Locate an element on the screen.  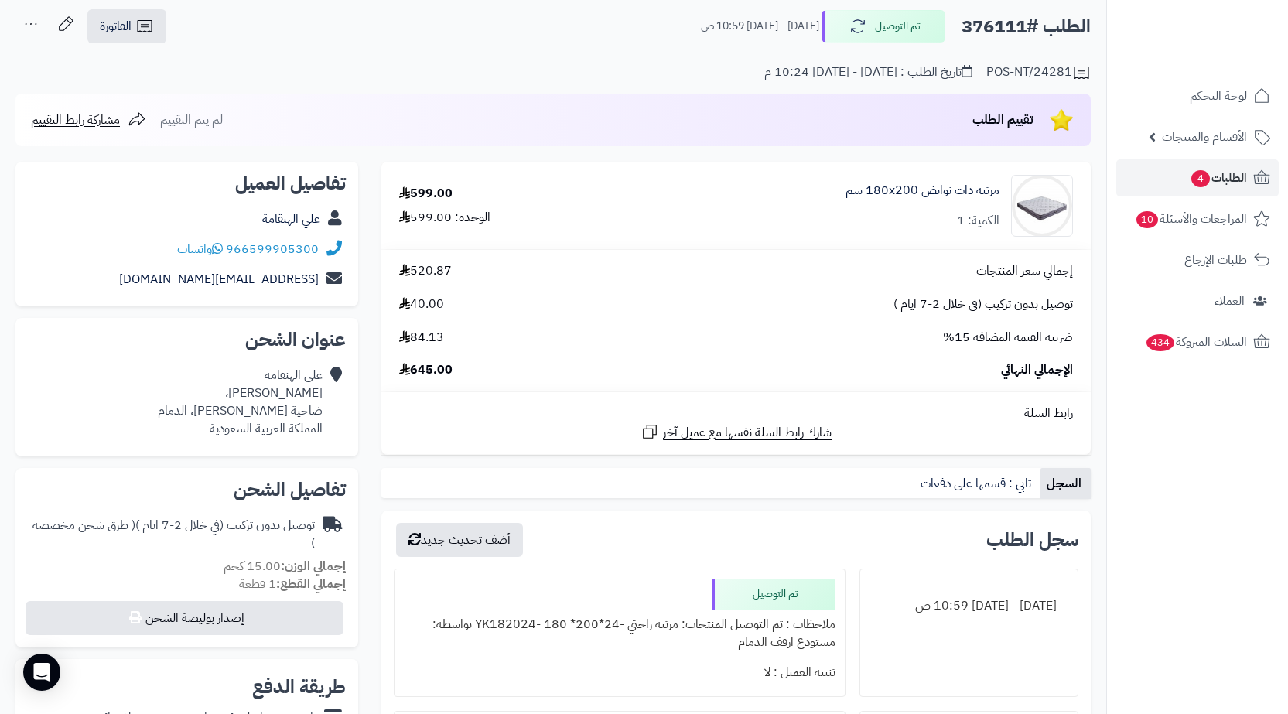
span: السلات المتروكة is located at coordinates (1196, 342).